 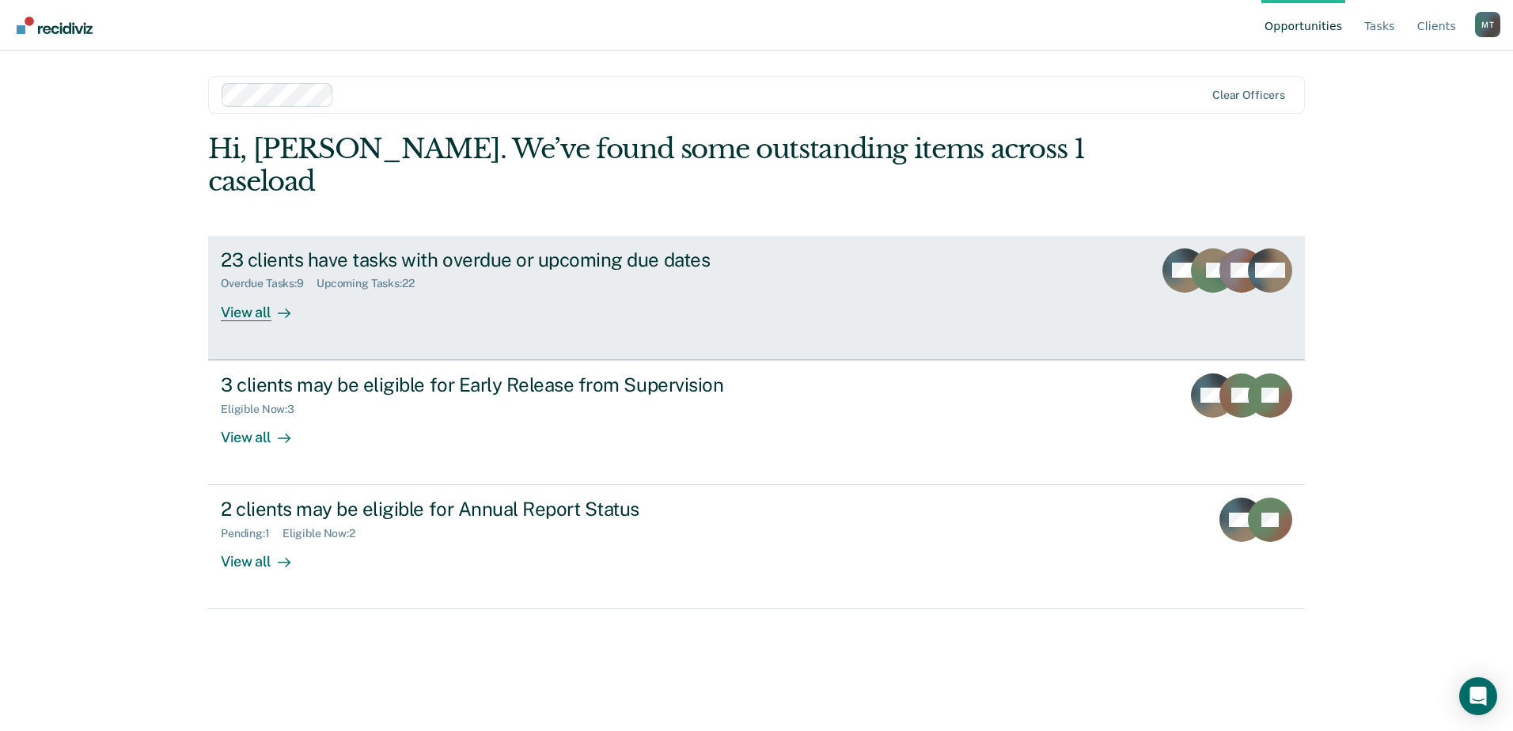 What do you see at coordinates (756, 423) in the screenshot?
I see `a: 3 clients may be eligible for Early Release from SupervisionEligible Now:3View all` at bounding box center [756, 423].